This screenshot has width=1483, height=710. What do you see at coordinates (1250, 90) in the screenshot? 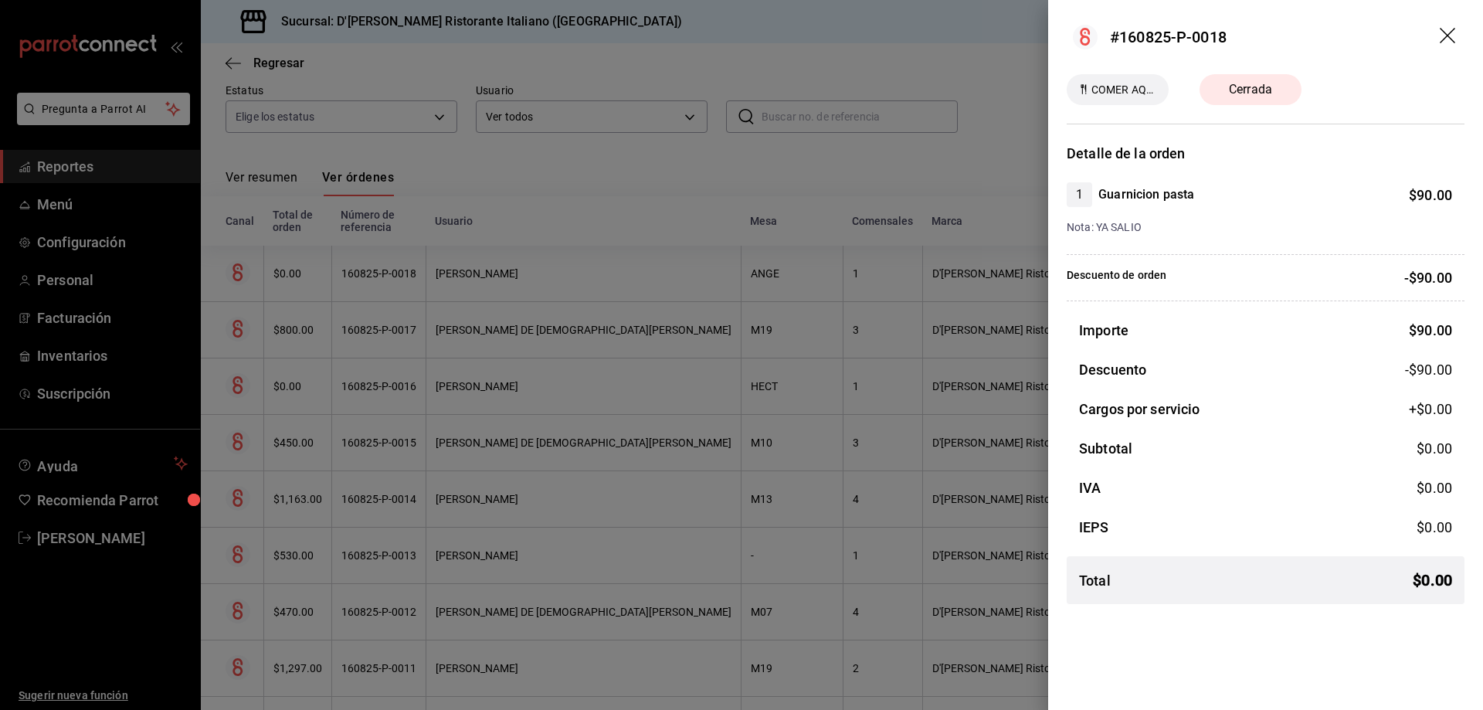
I see `span: Cerrada` at bounding box center [1250, 90].